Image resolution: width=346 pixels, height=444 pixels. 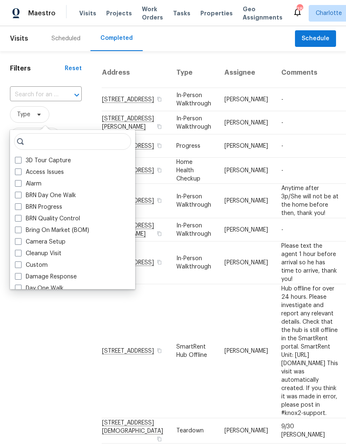 I want to click on span: Maestro, so click(x=42, y=13).